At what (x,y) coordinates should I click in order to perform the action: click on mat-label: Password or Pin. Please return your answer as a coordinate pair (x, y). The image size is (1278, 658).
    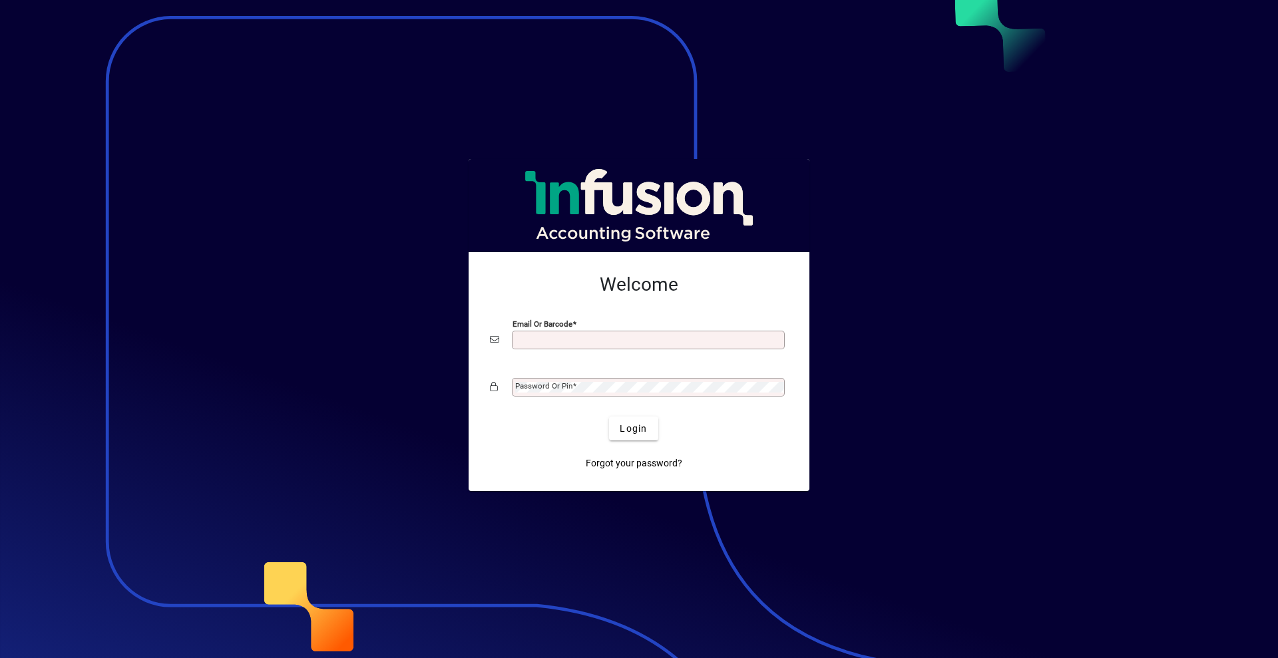
    Looking at the image, I should click on (544, 386).